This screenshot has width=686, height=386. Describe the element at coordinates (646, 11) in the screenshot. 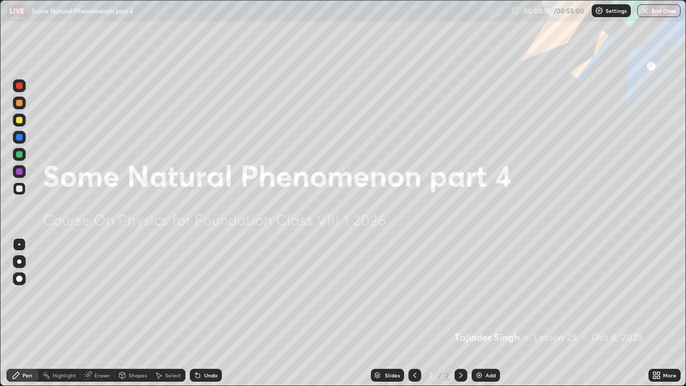

I see `img: end-class-cross` at that location.